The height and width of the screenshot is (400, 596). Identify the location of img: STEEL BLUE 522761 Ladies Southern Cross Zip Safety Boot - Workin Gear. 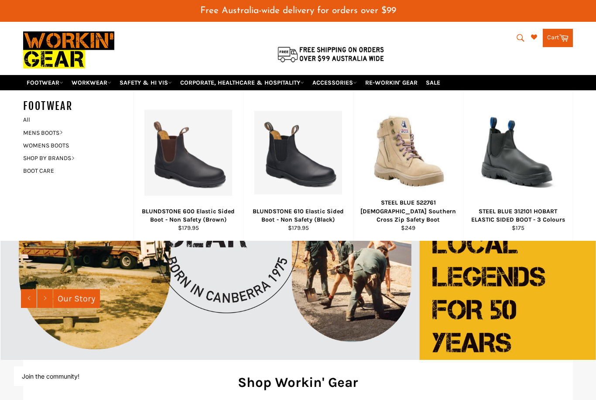
(408, 152).